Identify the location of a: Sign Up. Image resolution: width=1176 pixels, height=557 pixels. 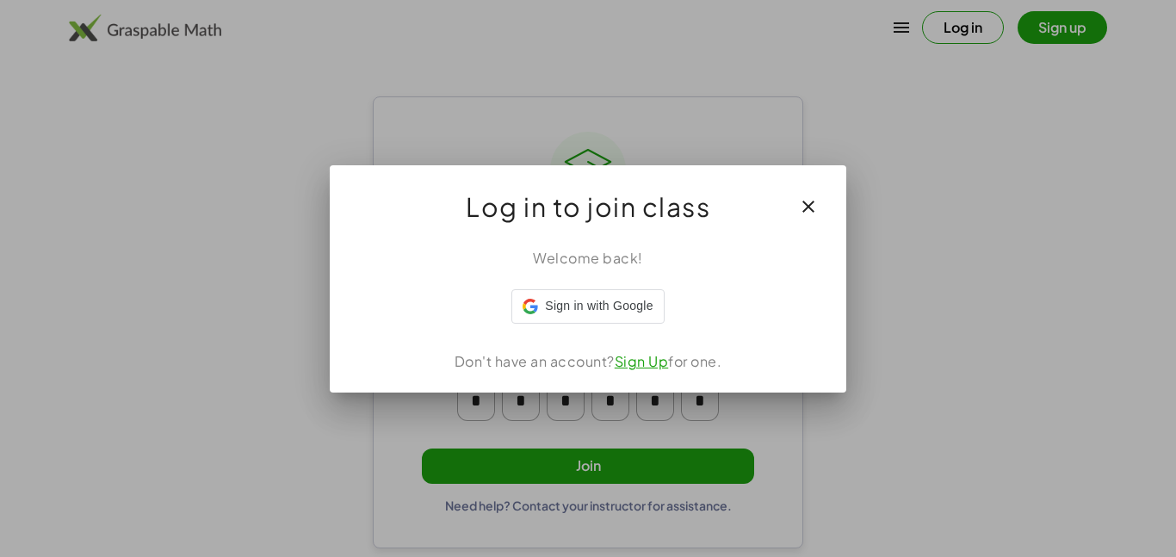
(641, 361).